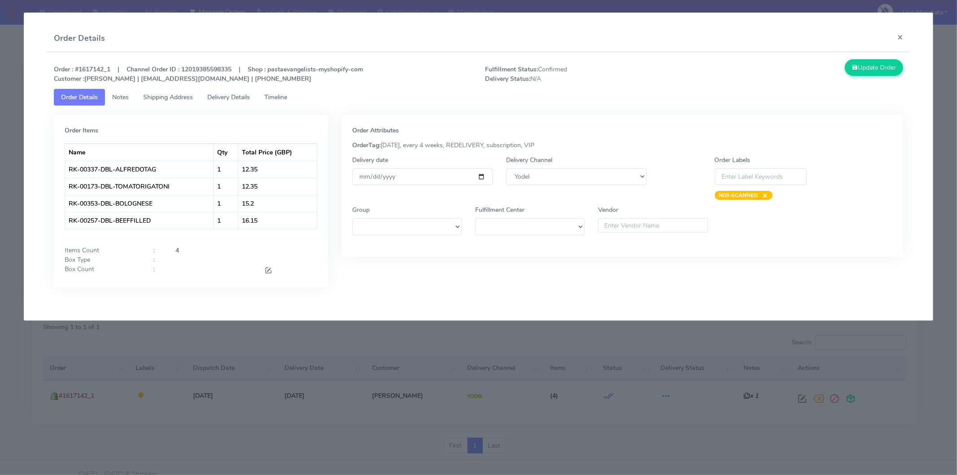 Image resolution: width=957 pixels, height=475 pixels. I want to click on span: Order Details, so click(79, 97).